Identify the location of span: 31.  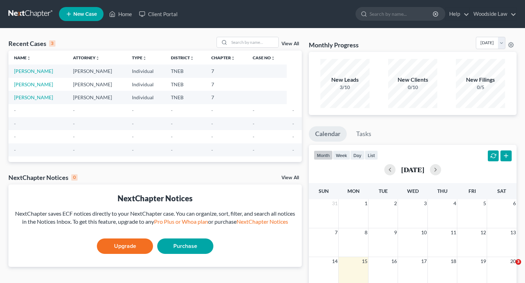
(335, 204).